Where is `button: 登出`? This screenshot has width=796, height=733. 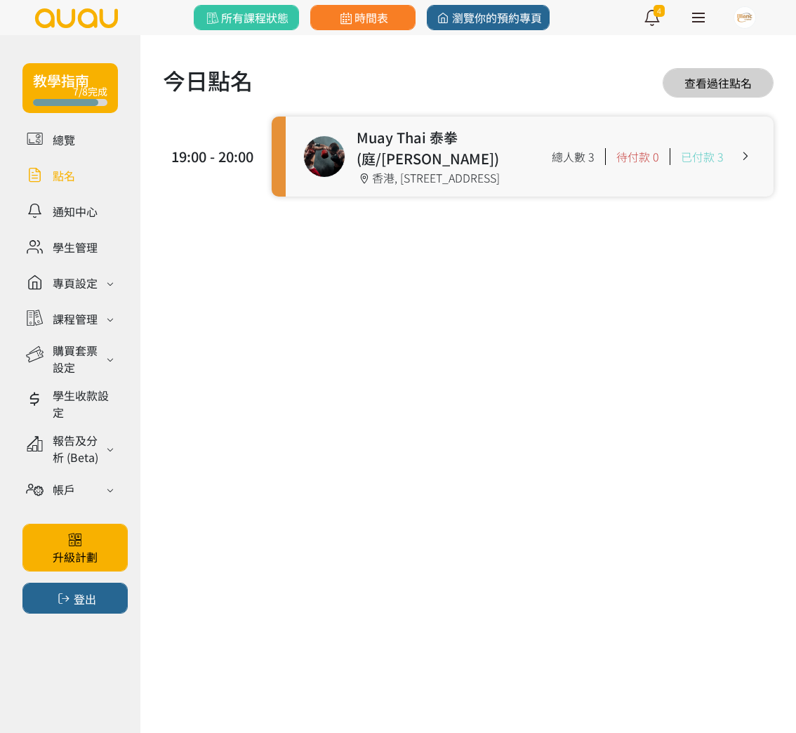 button: 登出 is located at coordinates (75, 598).